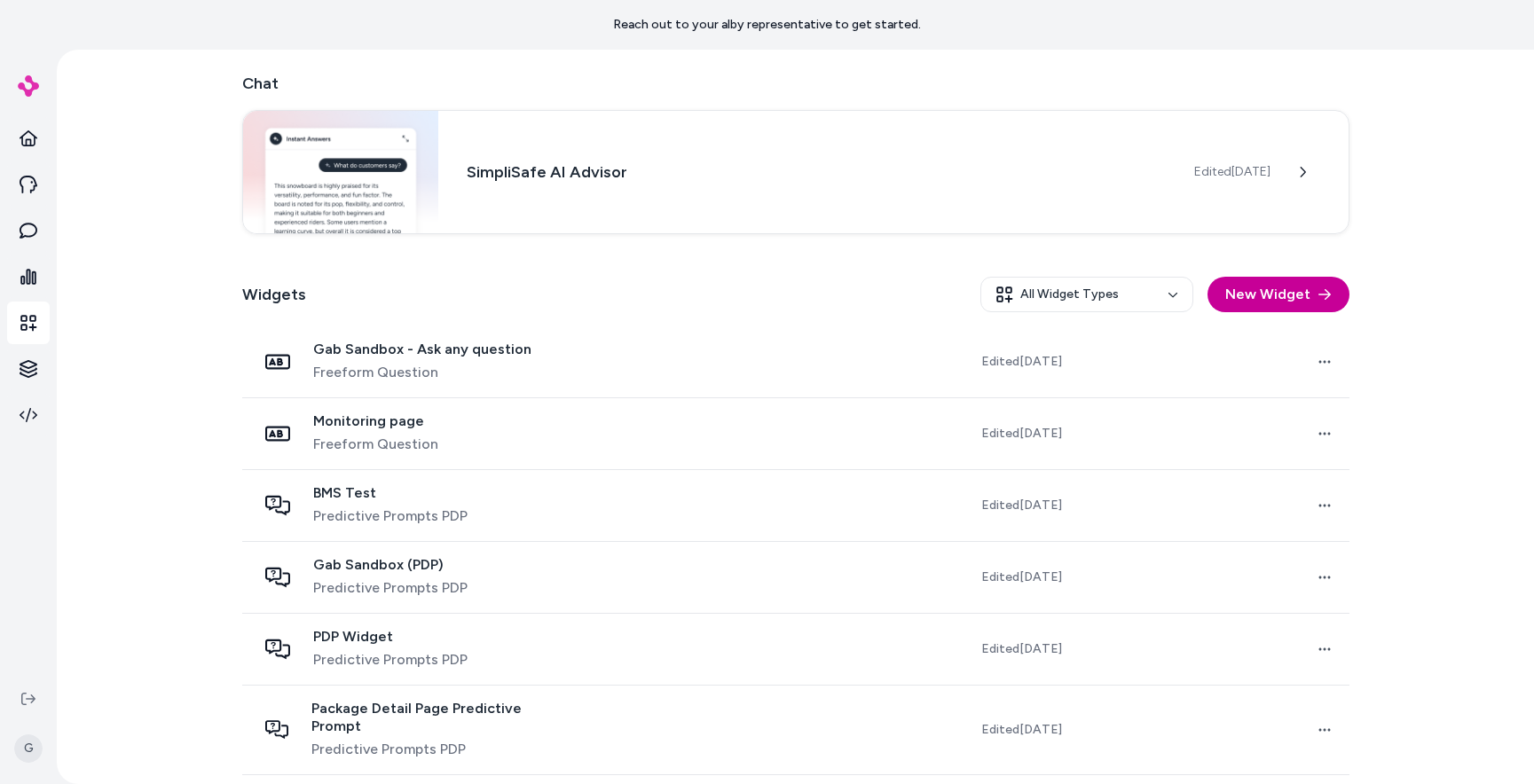  What do you see at coordinates (390, 636) in the screenshot?
I see `span: PDP Widget` at bounding box center [390, 636].